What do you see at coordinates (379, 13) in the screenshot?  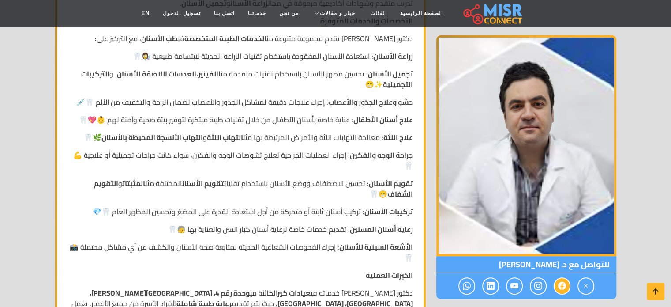 I see `a: الفئات` at bounding box center [379, 13].